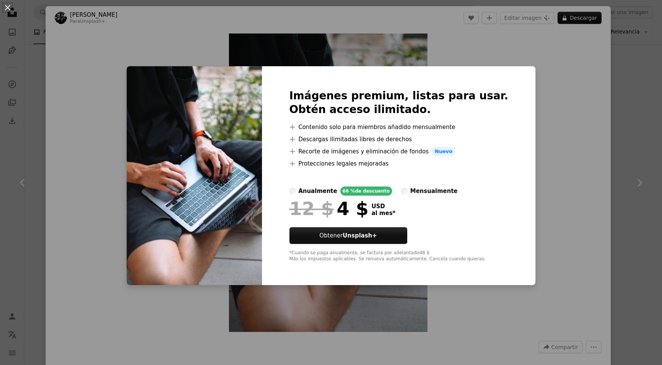 The image size is (662, 365). What do you see at coordinates (311, 208) in the screenshot?
I see `span: 12 $` at bounding box center [311, 208].